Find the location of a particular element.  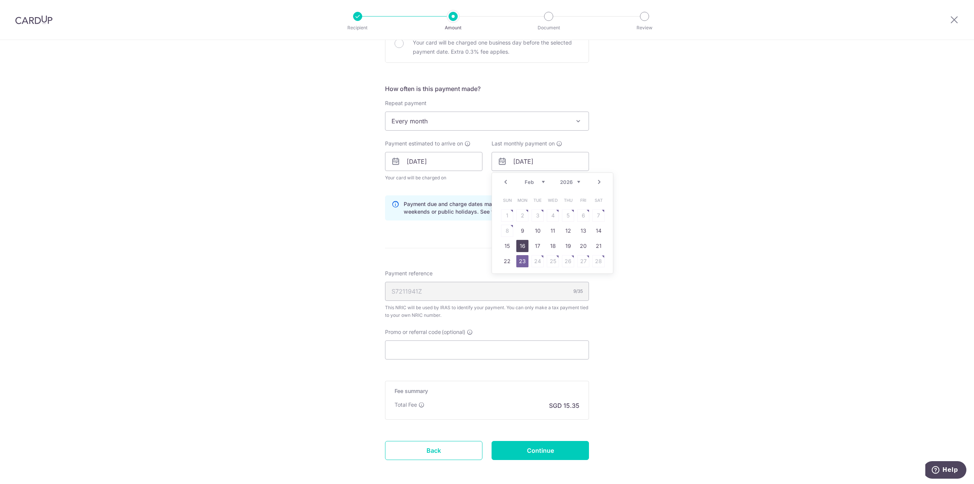

span: Payment estimated to arrive on is located at coordinates (424, 143).